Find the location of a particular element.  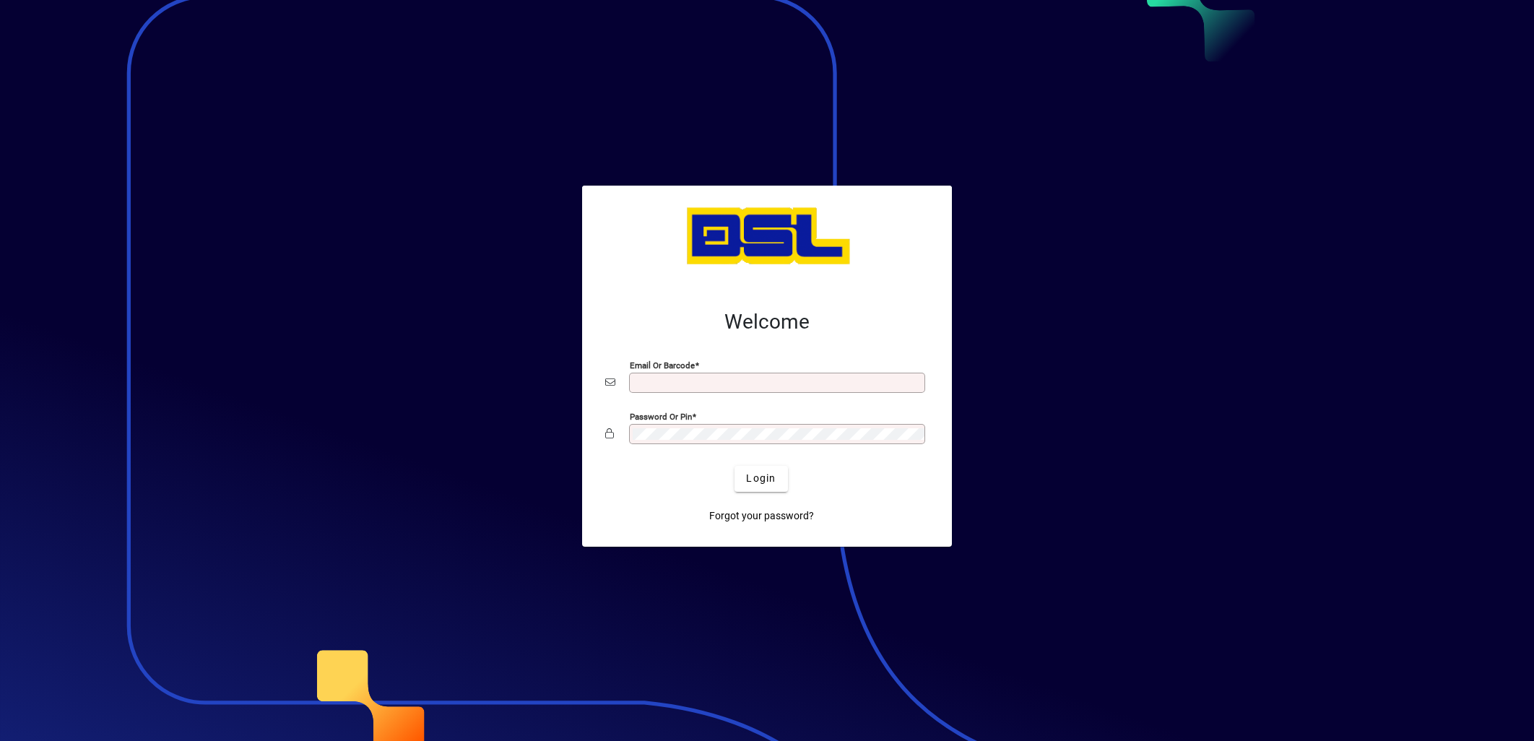

mat-label: Password or Pin is located at coordinates (661, 416).